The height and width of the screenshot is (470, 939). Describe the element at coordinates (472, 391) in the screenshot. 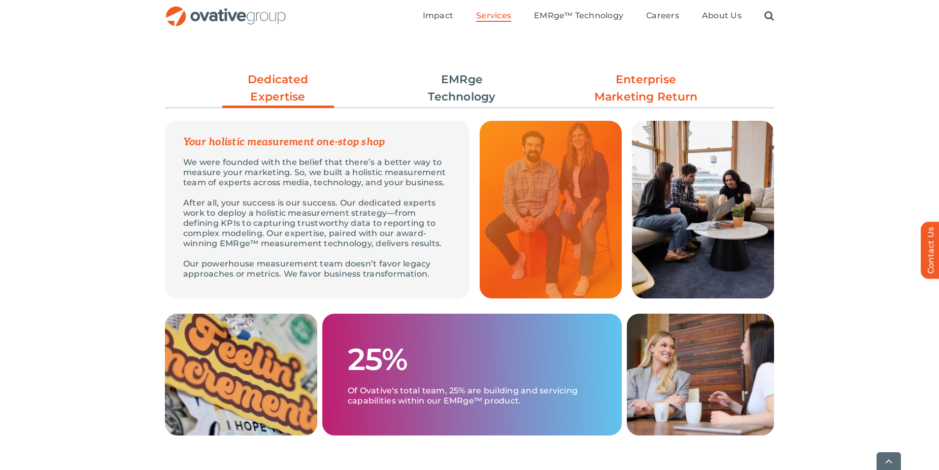

I see `p: Of Ovative's total team, 25% are building and servicing capabilities within our EMRge™ product.` at that location.